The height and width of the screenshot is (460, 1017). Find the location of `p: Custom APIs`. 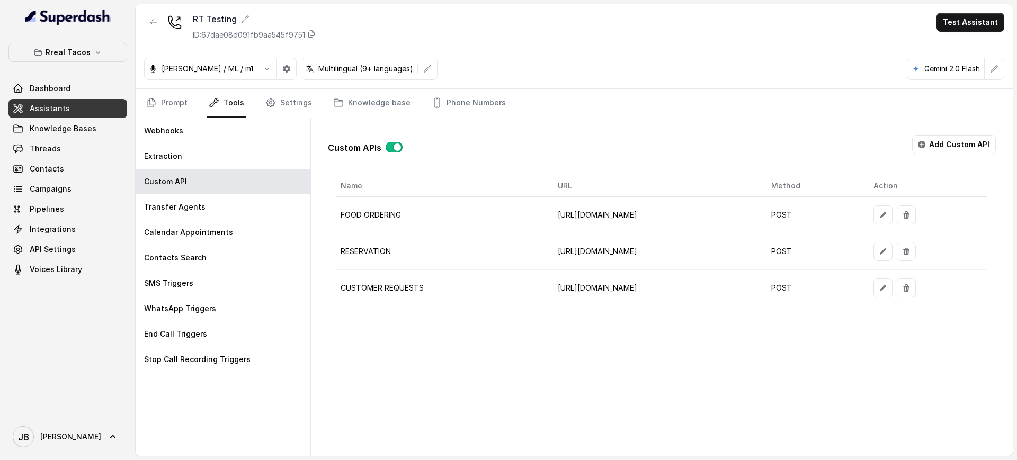

p: Custom APIs is located at coordinates (354, 148).